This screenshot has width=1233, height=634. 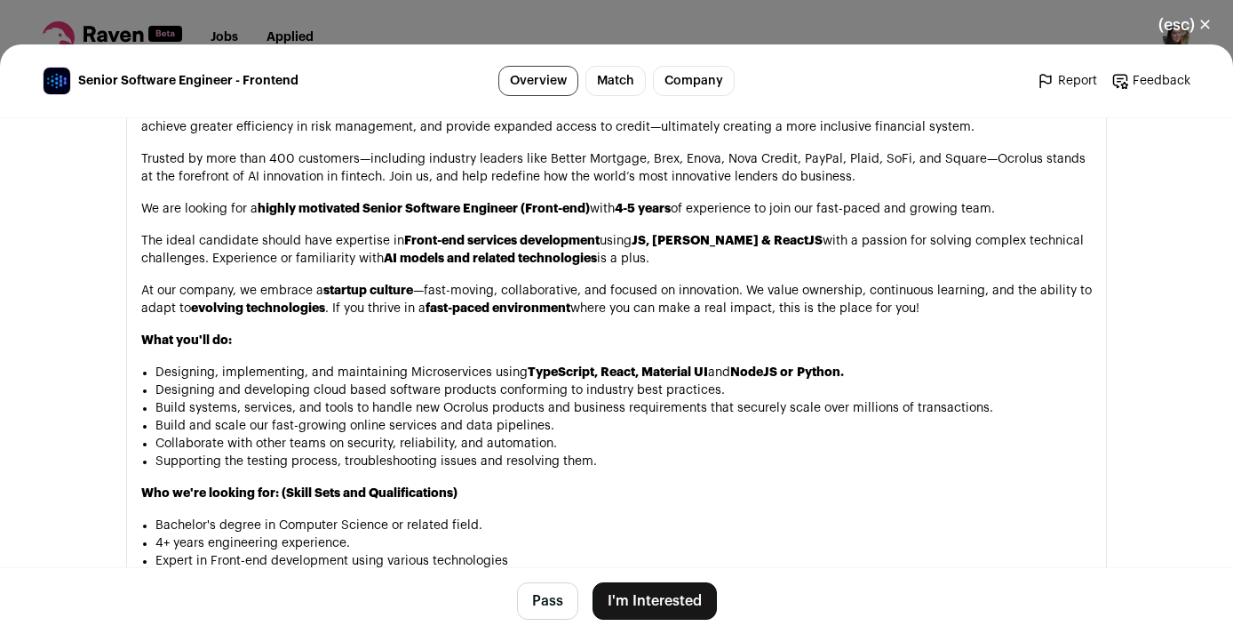 What do you see at coordinates (624, 426) in the screenshot?
I see `li: Build and scale our fast-growing online services and data pipelines.` at bounding box center [624, 426].